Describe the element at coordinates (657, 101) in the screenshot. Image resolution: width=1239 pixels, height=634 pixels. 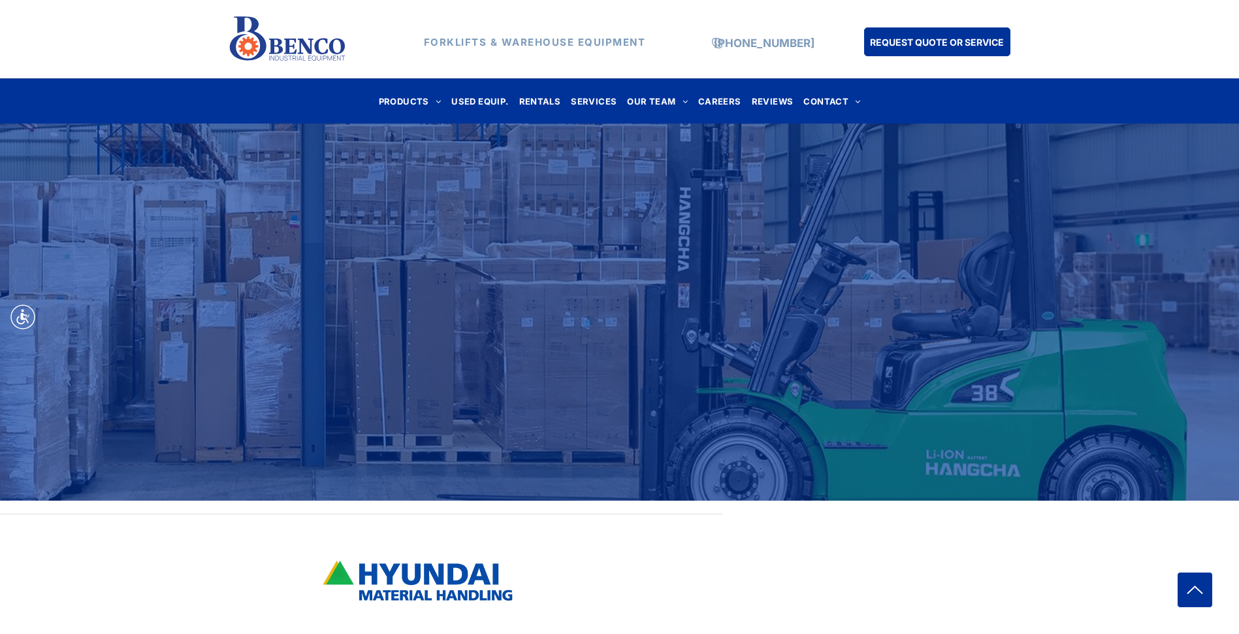
I see `a: OUR TEAM` at that location.